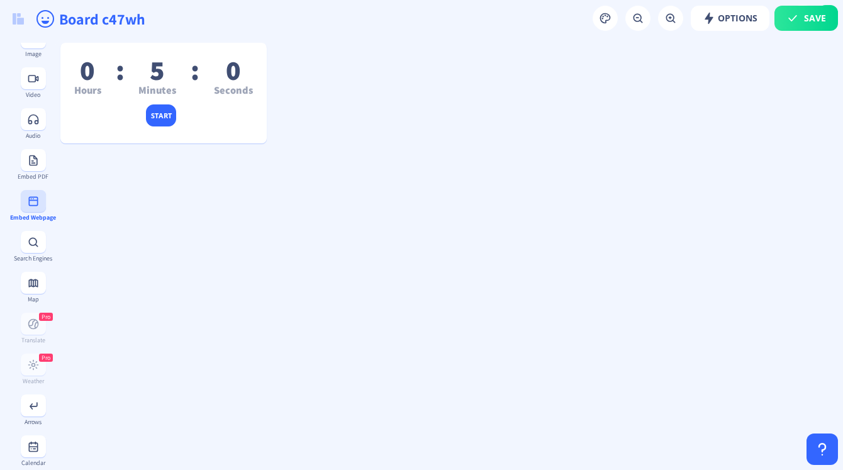 Image resolution: width=843 pixels, height=470 pixels. Describe the element at coordinates (33, 94) in the screenshot. I see `div: Video` at that location.